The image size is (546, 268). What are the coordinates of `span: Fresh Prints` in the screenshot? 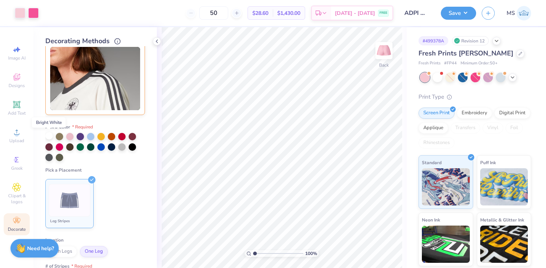 It's located at (429, 63).